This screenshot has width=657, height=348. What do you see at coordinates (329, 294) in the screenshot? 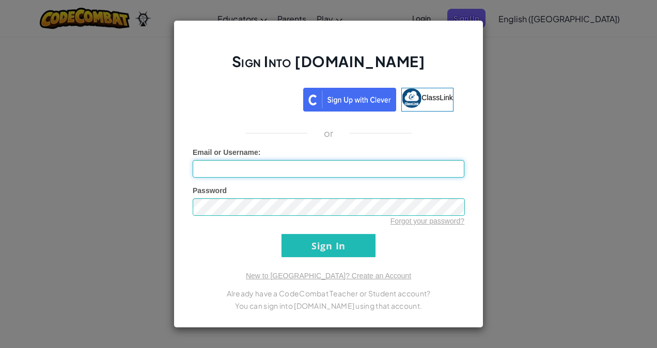
I see `p: Already have a CodeCombat Teacher or Student account?` at bounding box center [329, 294].